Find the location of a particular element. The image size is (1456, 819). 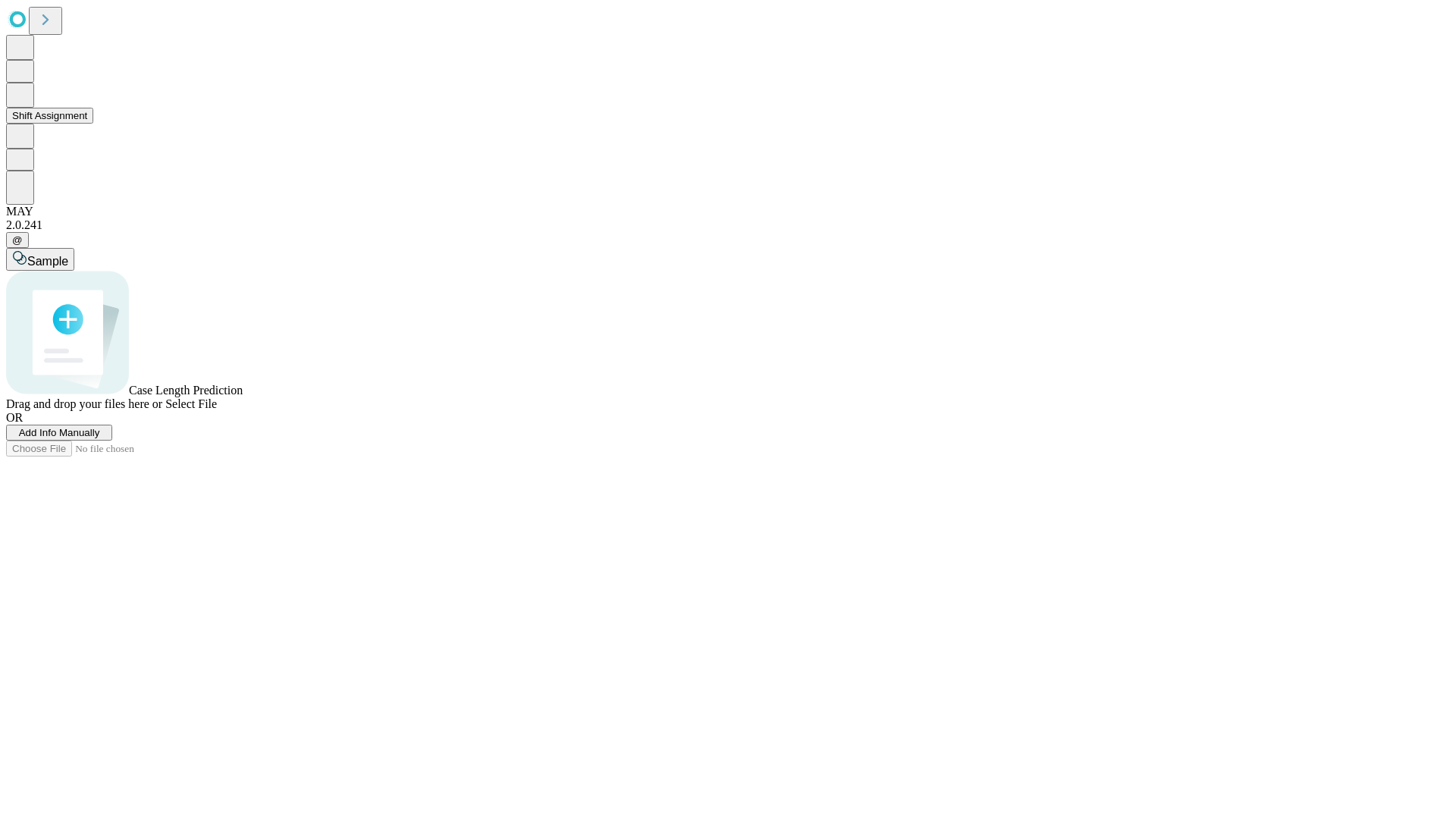

span: OR is located at coordinates (14, 418).